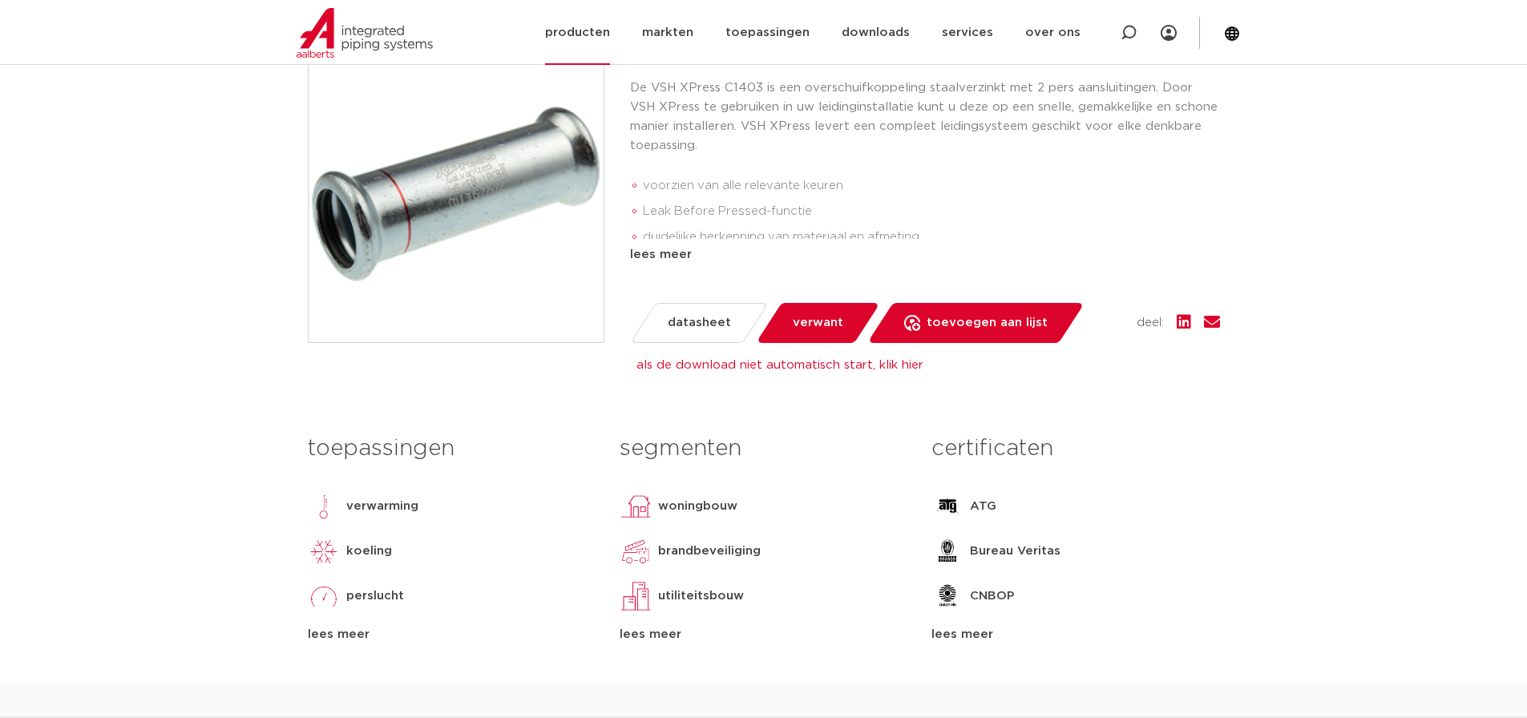 This screenshot has height=718, width=1527. What do you see at coordinates (931, 186) in the screenshot?
I see `li: voorzien van alle relevante keuren` at bounding box center [931, 186].